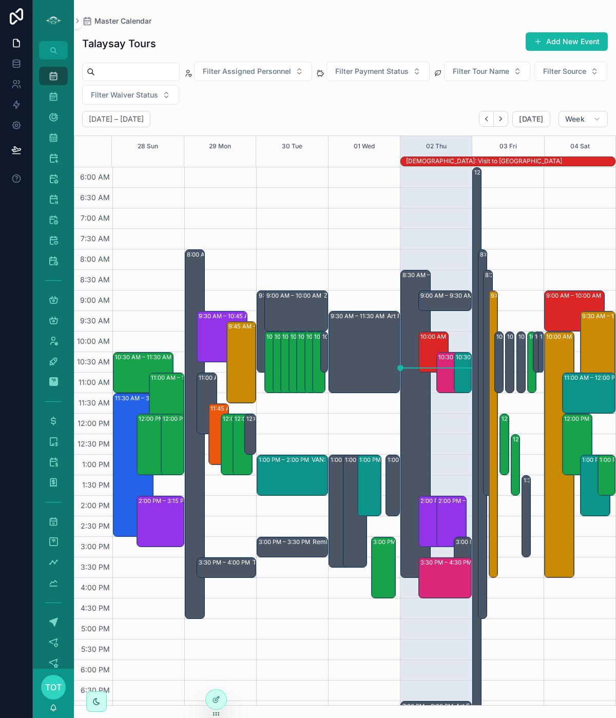 The image size is (616, 718). I want to click on div: 3:00 PM – 3:30 PM, so click(285, 542).